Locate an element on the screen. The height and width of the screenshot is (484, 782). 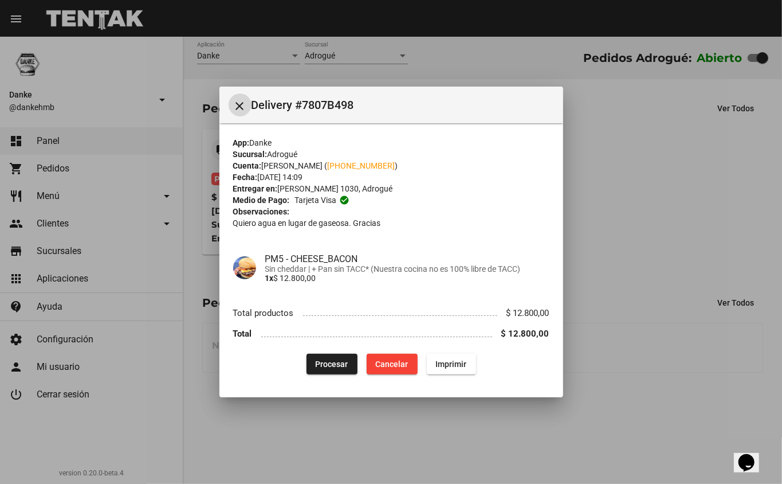
strong: Fecha: is located at coordinates (245, 177).